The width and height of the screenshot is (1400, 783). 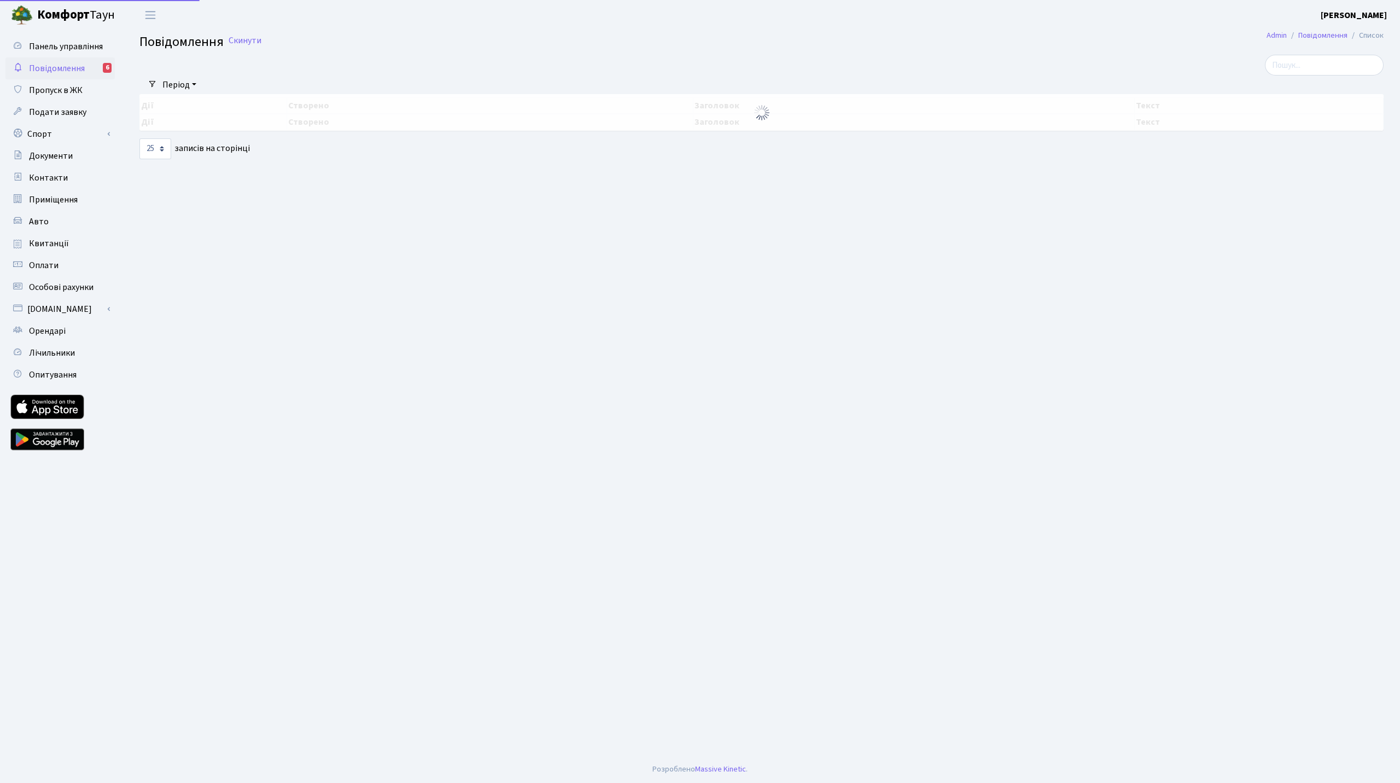 I want to click on a: Контакти, so click(x=60, y=178).